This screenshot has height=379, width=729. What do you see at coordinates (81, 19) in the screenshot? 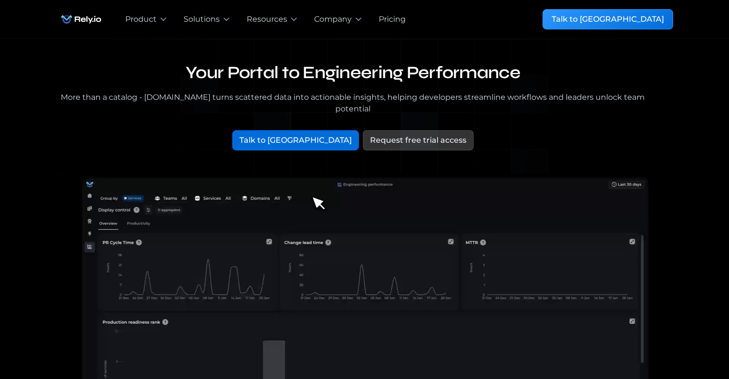
I see `img: Rely.io logo` at bounding box center [81, 19].